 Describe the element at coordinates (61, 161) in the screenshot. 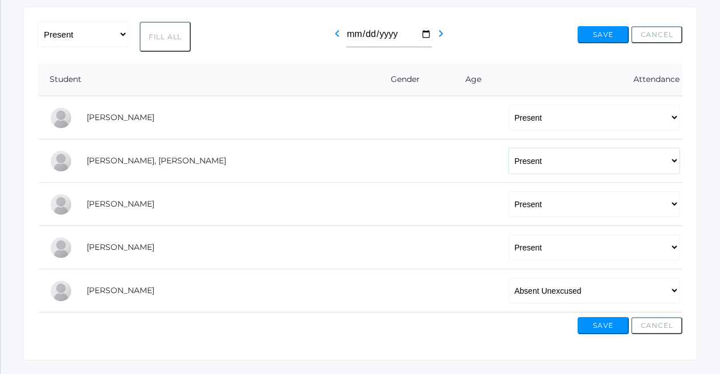

I see `div: Ryder Hardisty` at that location.